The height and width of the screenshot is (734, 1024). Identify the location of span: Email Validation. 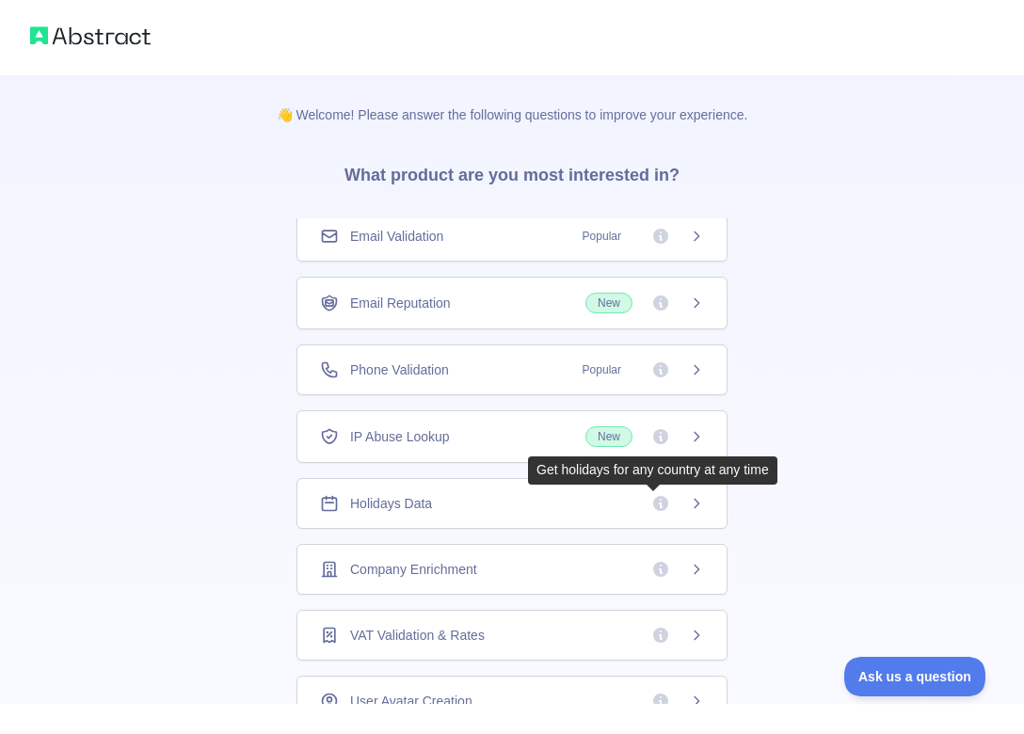
(396, 236).